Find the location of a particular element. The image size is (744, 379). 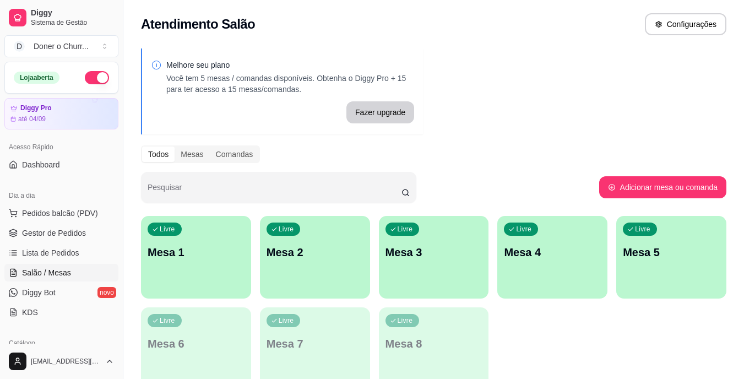

button: LivreMesa 5 is located at coordinates (671, 257).